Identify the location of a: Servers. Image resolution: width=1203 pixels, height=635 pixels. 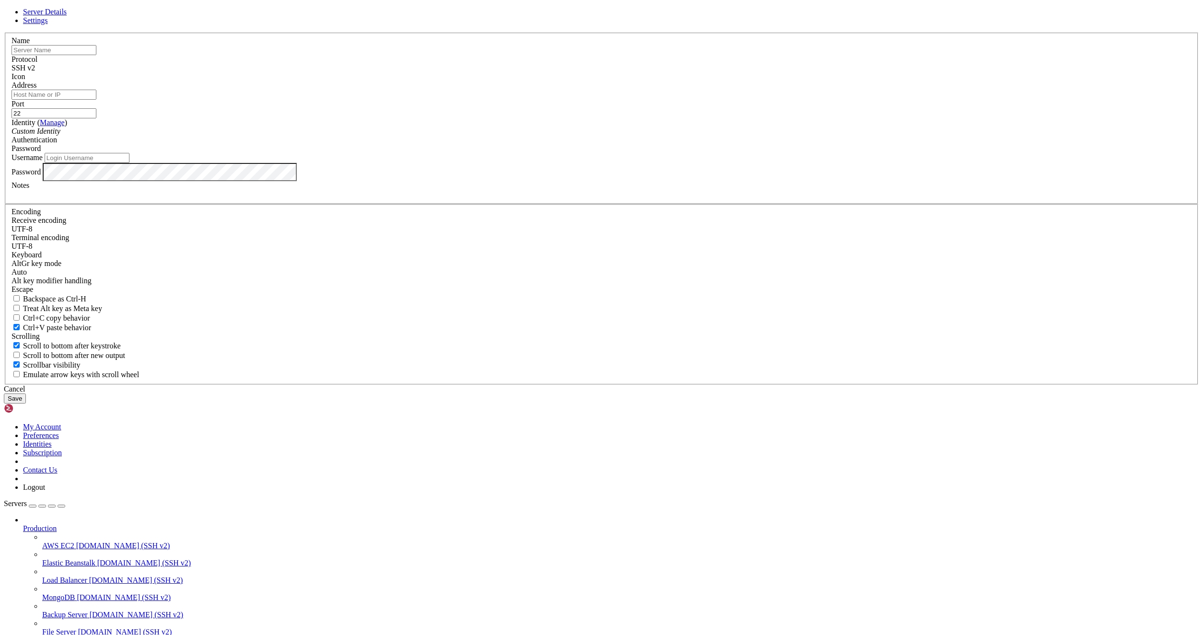
(35, 503).